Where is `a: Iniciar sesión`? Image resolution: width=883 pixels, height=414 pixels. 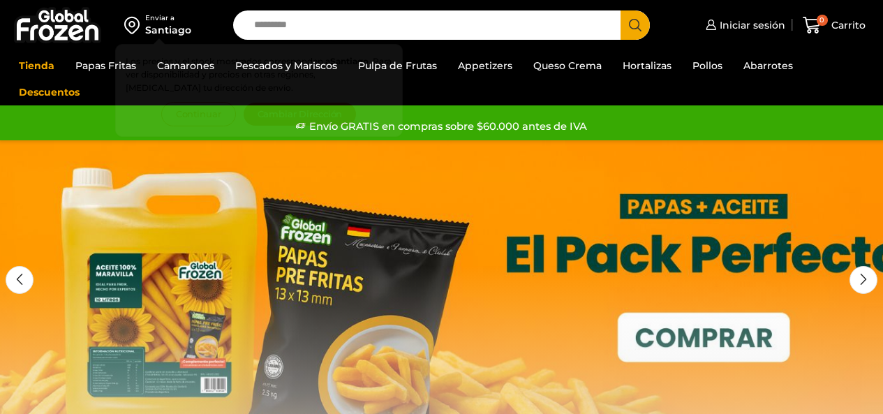
a: Iniciar sesión is located at coordinates (743, 25).